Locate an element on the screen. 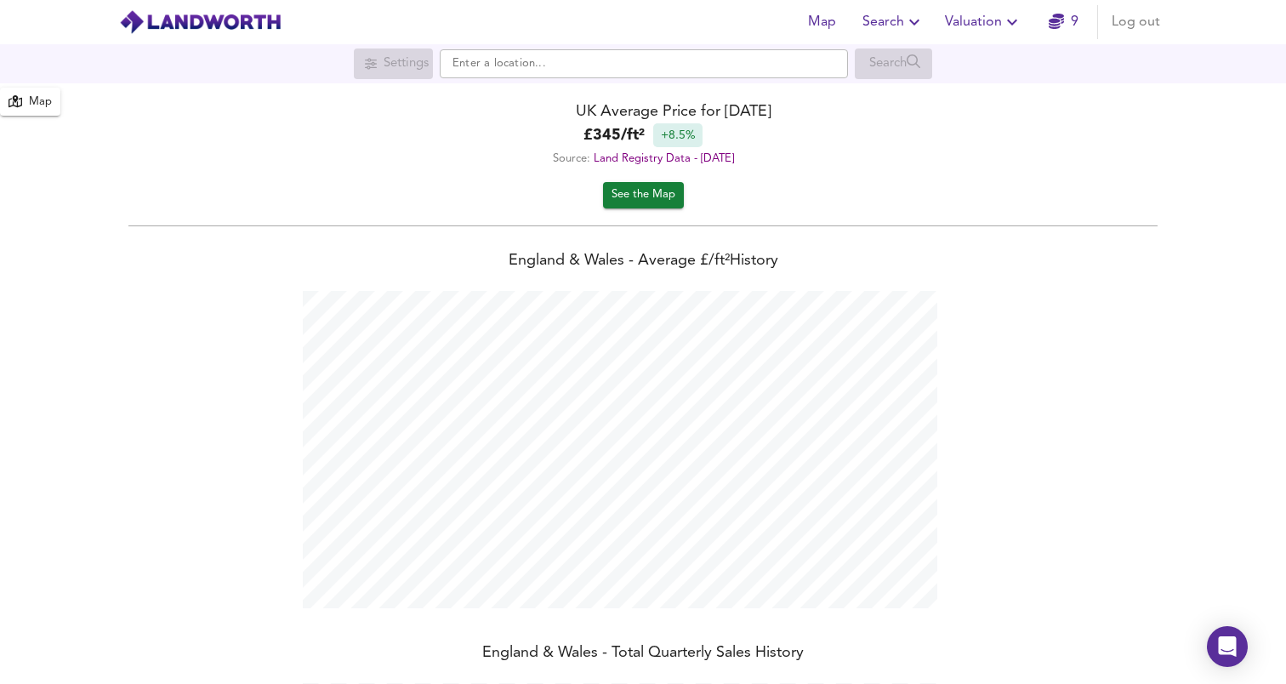 The height and width of the screenshot is (684, 1286). span: Valuation is located at coordinates (983, 22).